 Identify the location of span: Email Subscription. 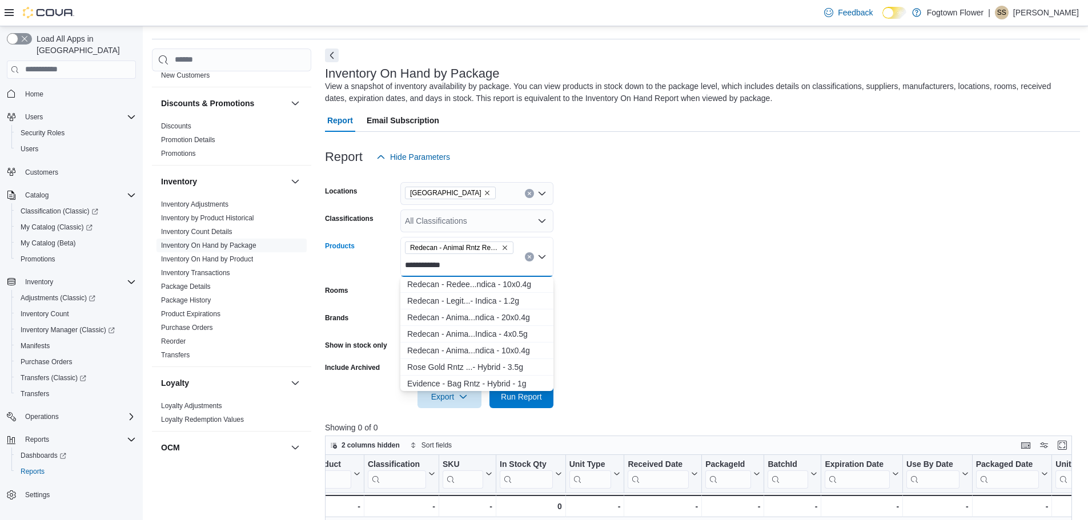
(403, 121).